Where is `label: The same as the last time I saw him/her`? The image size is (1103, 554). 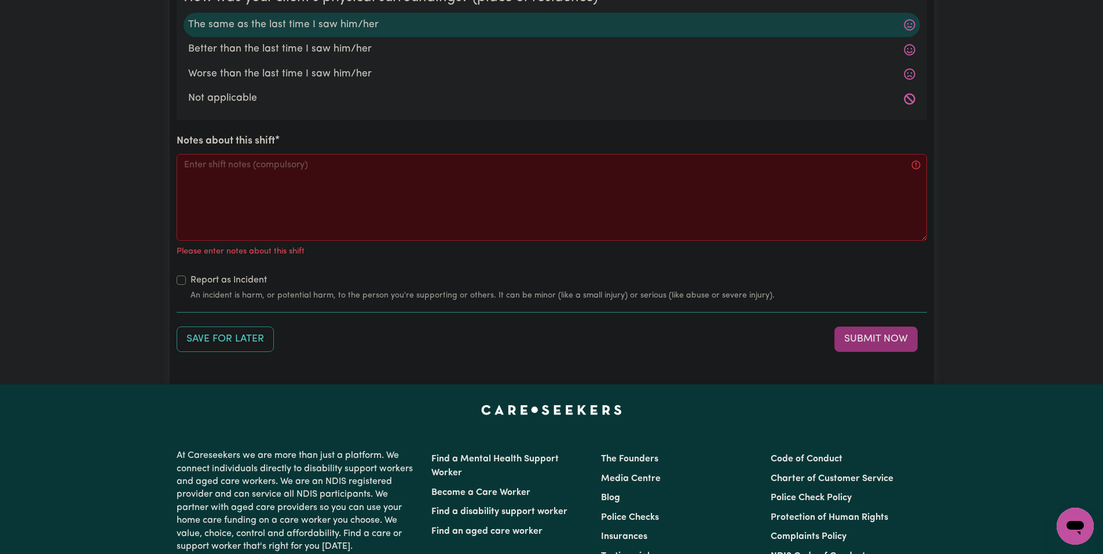 label: The same as the last time I saw him/her is located at coordinates (552, 25).